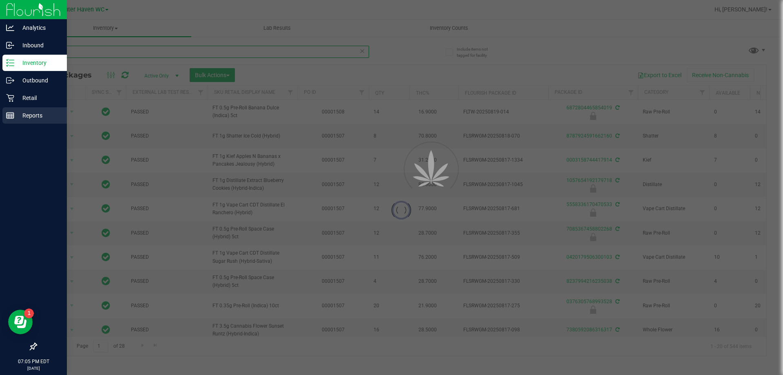  Describe the element at coordinates (10, 45) in the screenshot. I see `inline-svg: Inbound` at that location.